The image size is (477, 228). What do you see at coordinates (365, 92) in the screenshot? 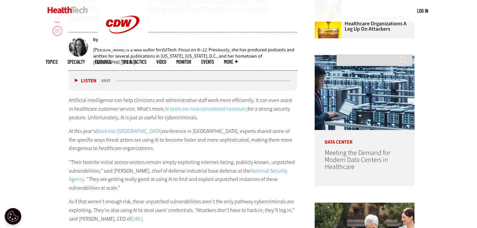
I see `img: engineer with laptop overlooking data center` at bounding box center [365, 92].